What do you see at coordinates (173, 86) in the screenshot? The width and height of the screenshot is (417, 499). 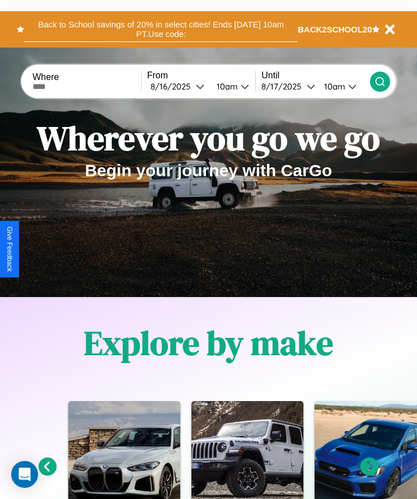 I see `div: 8 / 16 / 2025` at bounding box center [173, 86].